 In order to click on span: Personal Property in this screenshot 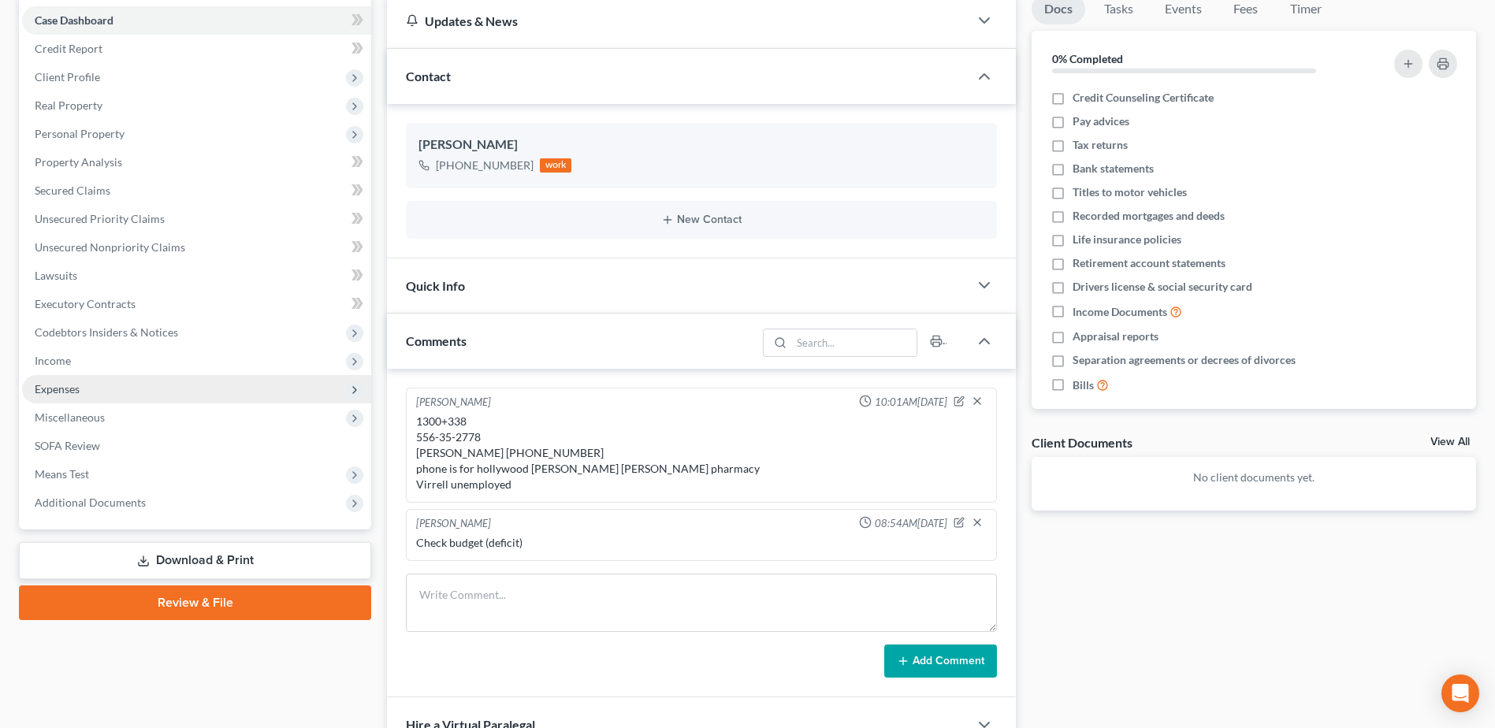, I will do `click(80, 133)`.